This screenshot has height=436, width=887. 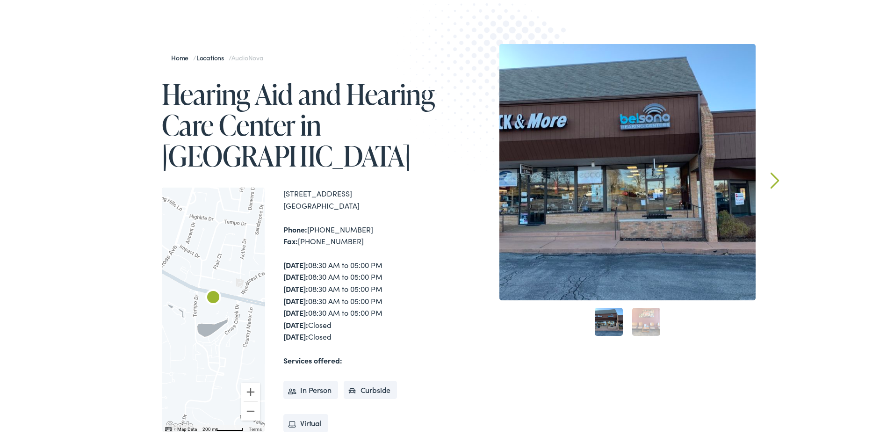 What do you see at coordinates (295, 227) in the screenshot?
I see `strong: Phone:` at bounding box center [295, 227].